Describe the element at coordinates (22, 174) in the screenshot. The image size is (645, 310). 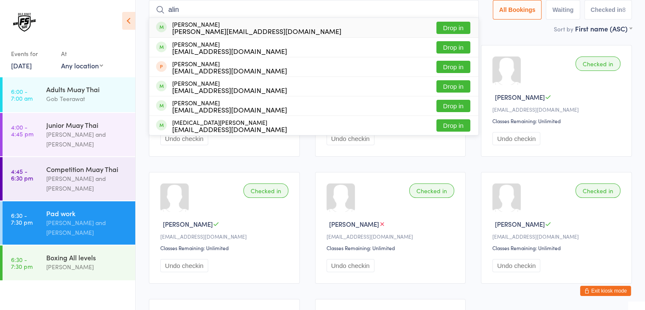
I see `time: 4:45 - 6:30 pm` at that location.